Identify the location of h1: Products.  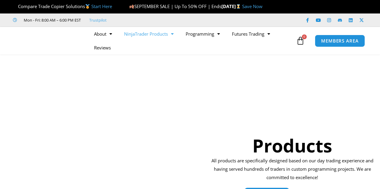
(292, 146).